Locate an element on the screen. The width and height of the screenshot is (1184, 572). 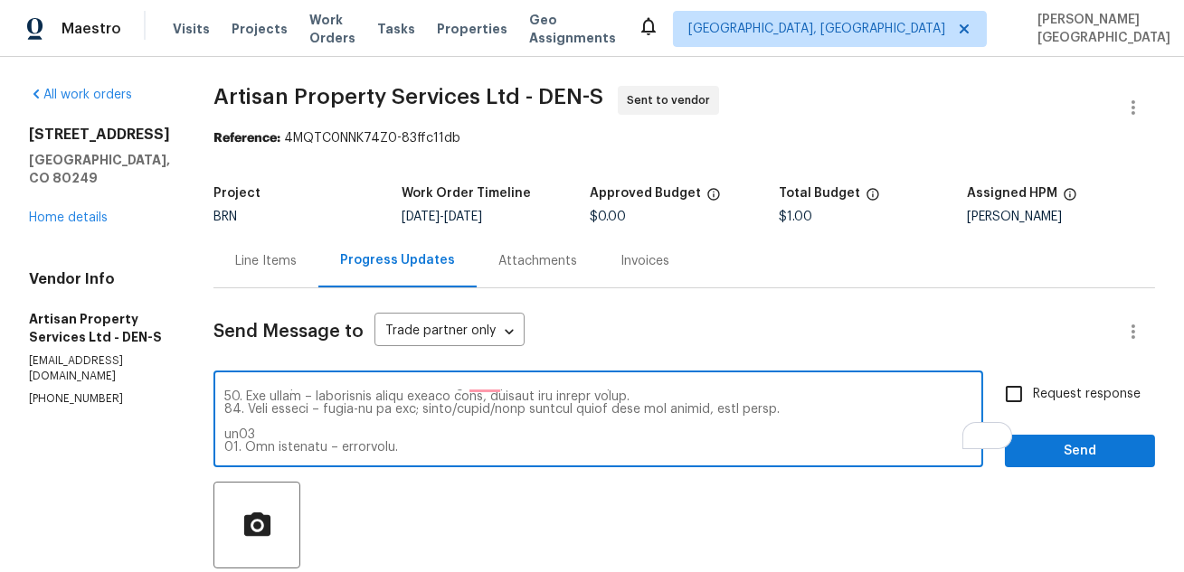
h5: Project is located at coordinates (237, 194).